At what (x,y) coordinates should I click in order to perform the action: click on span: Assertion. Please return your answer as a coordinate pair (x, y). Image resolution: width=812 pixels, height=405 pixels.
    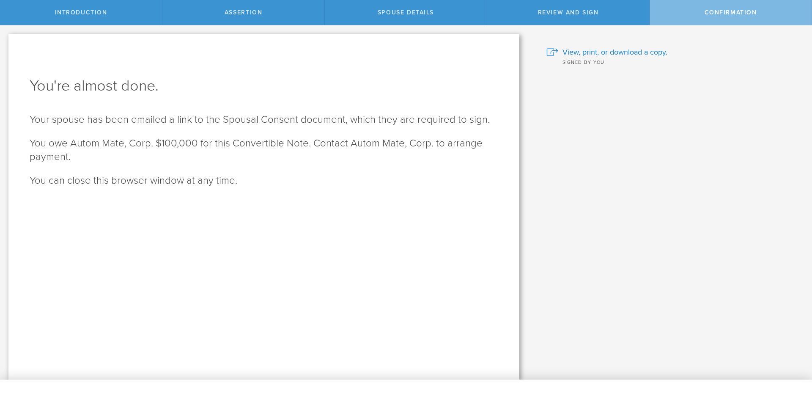
    Looking at the image, I should click on (243, 12).